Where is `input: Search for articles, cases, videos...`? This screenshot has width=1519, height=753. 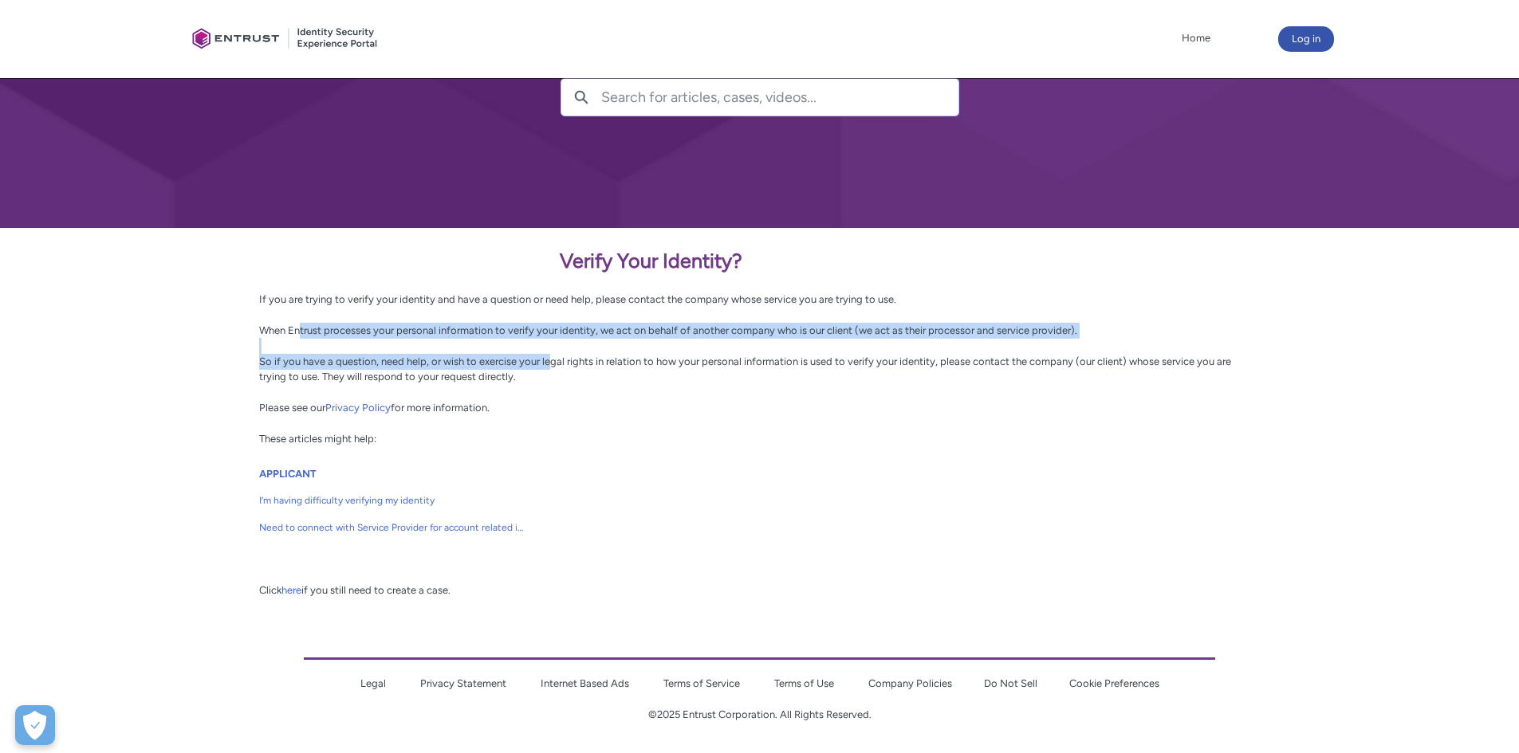
input: Search for articles, cases, videos... is located at coordinates (780, 97).